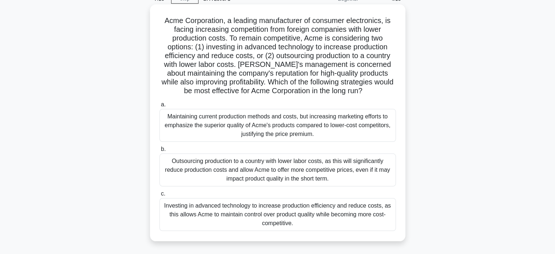 The width and height of the screenshot is (555, 254). Describe the element at coordinates (278, 214) in the screenshot. I see `div: Investing in advanced technology to increase production efficiency and reduce costs, as this allo...` at that location.